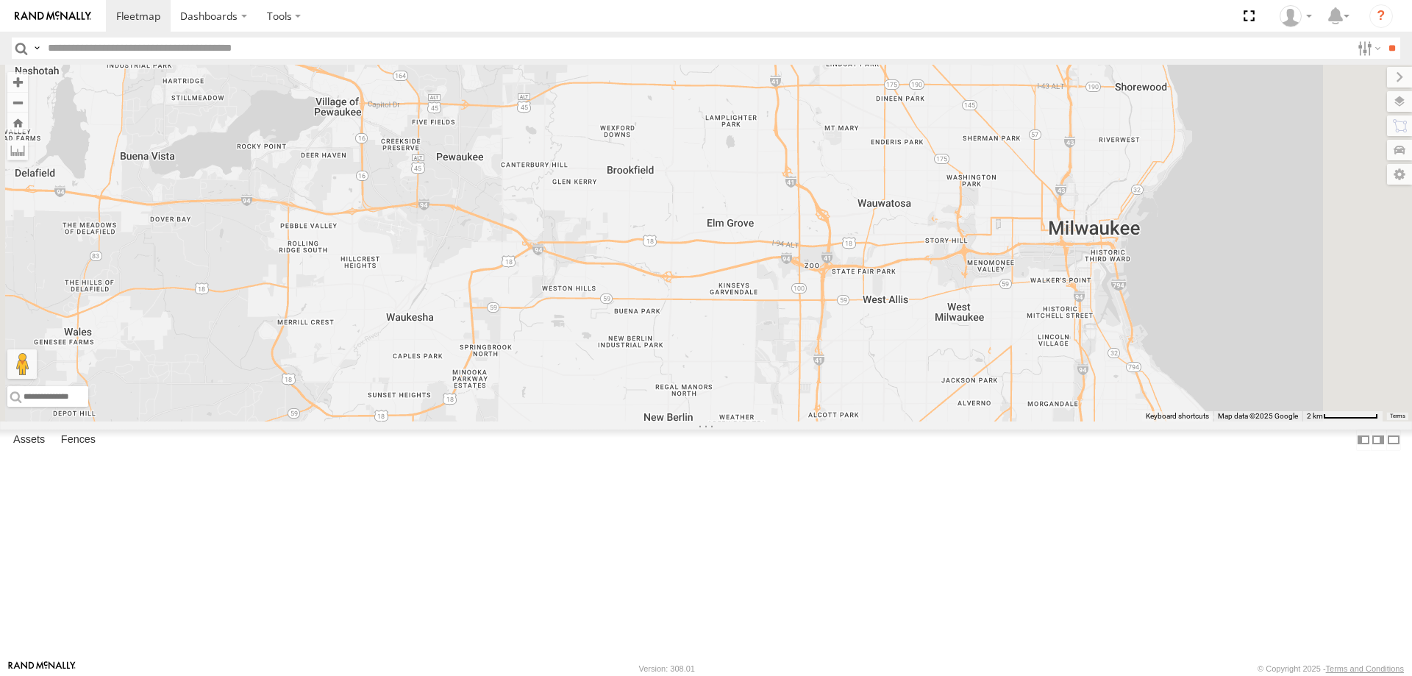 The height and width of the screenshot is (676, 1412). Describe the element at coordinates (1330, 668) in the screenshot. I see `div: © Copyright 2025 -` at that location.